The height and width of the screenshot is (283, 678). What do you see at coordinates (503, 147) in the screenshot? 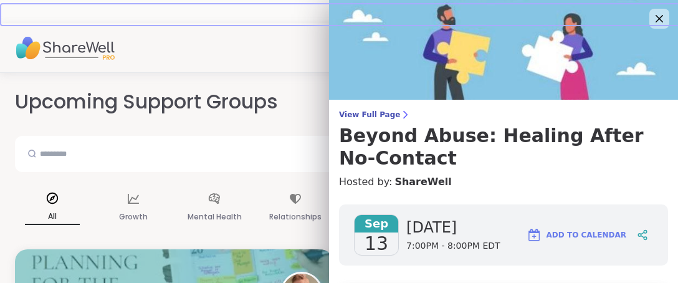
I see `h3: Beyond Abuse: Healing After No-Contact` at bounding box center [503, 147].